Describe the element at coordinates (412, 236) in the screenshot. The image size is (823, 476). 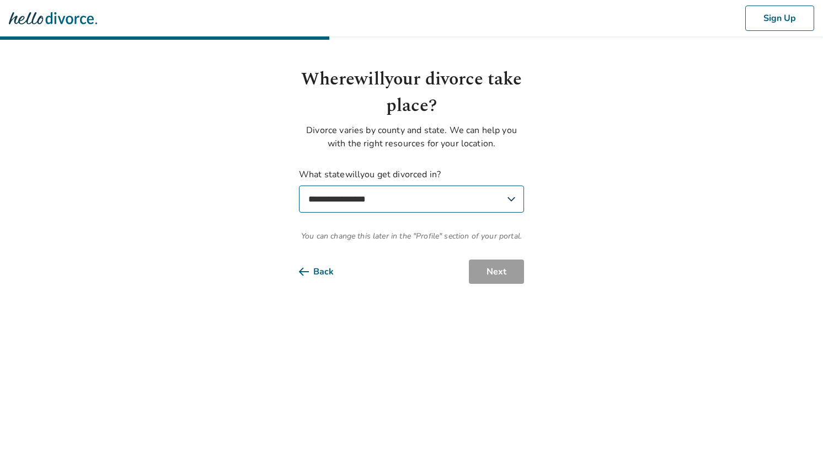
I see `span: You can change this later in the "Profile" section of your portal.` at that location.